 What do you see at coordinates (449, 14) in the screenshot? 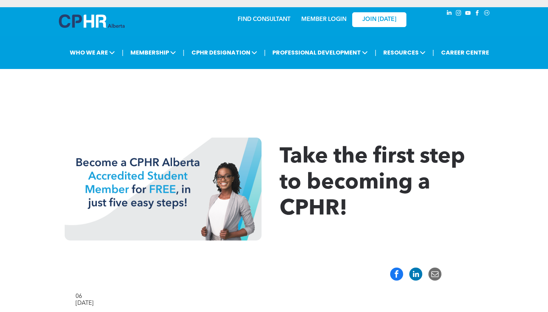
I see `a: linkedin` at bounding box center [449, 14].